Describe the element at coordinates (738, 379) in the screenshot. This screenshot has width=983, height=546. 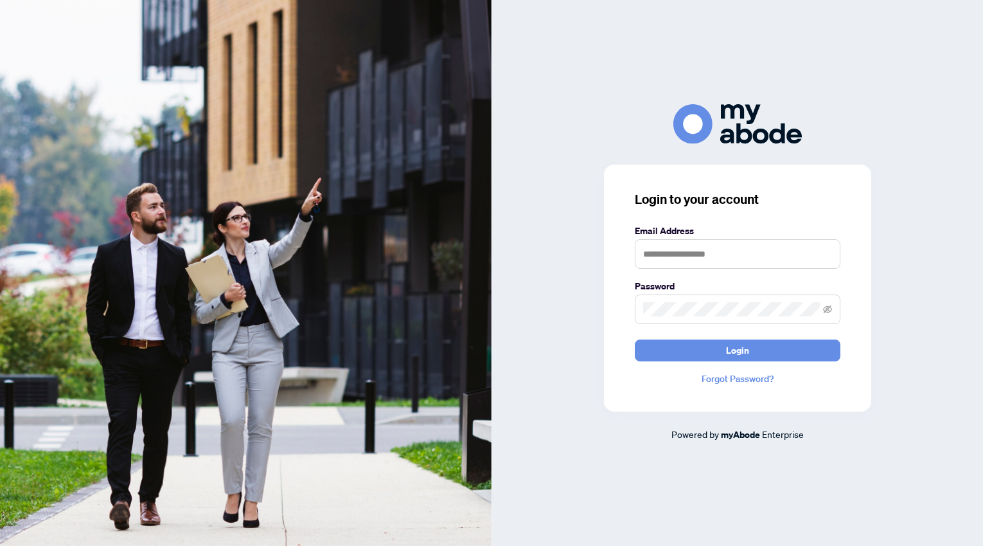
I see `a: Forgot Password?` at that location.